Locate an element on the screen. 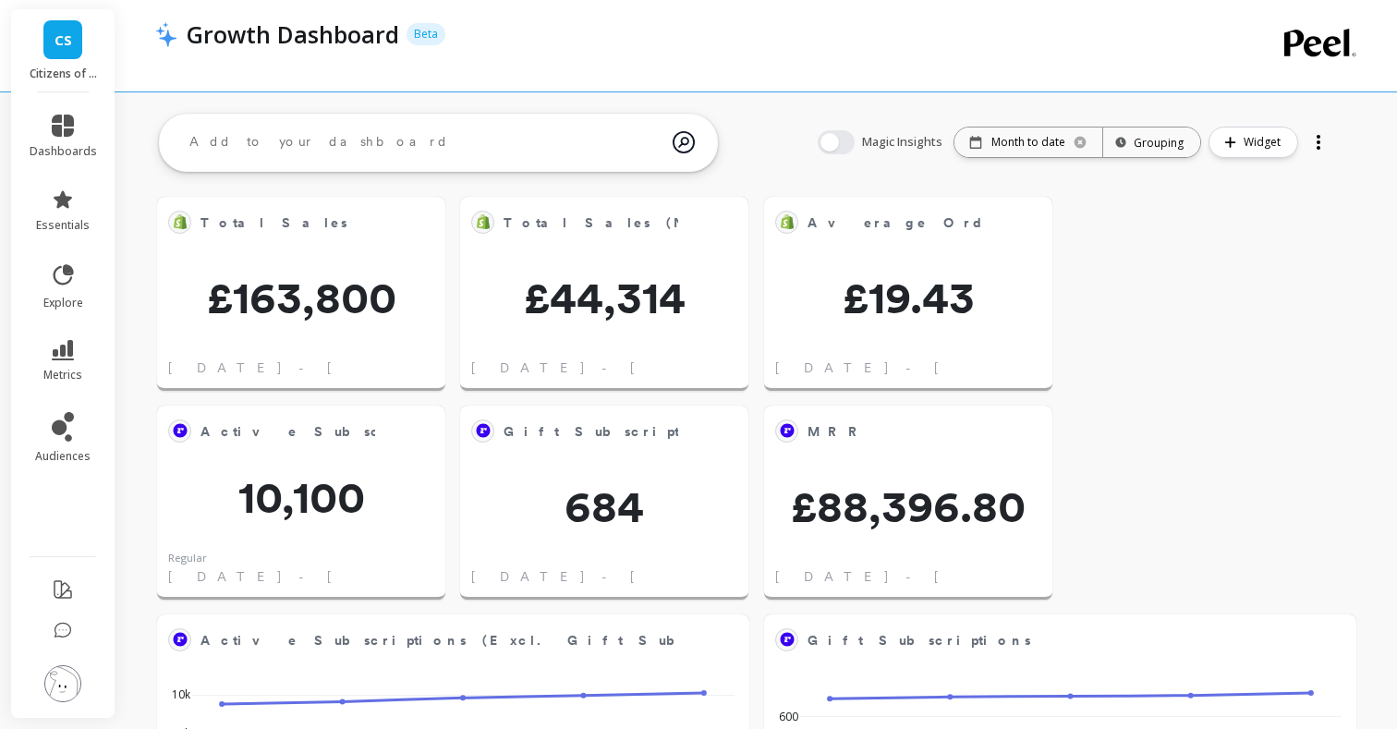 The width and height of the screenshot is (1397, 729). span: CS is located at coordinates (63, 40).